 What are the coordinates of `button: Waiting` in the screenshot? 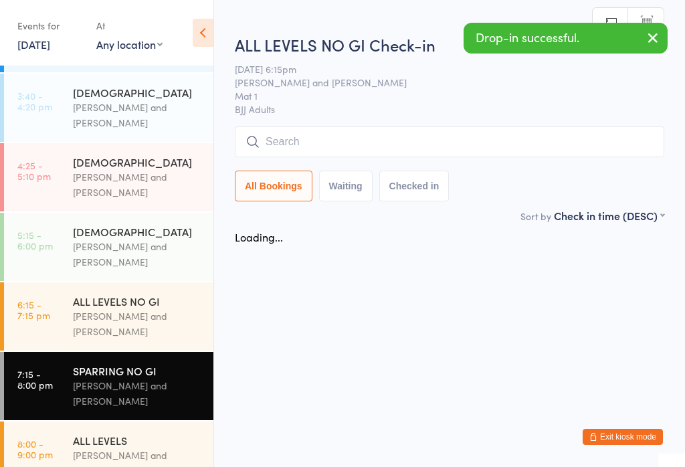 It's located at (346, 186).